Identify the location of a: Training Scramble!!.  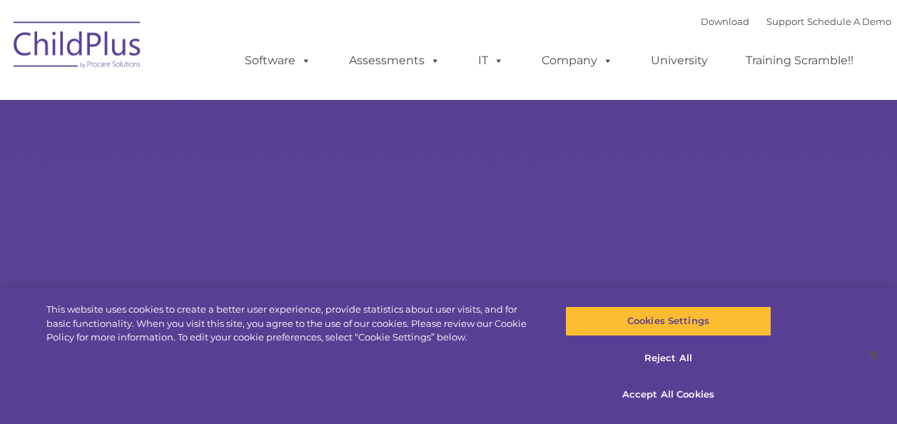
(800, 61).